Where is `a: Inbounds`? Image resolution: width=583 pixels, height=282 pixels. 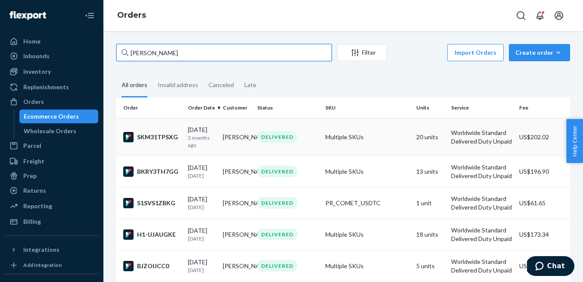 a: Inbounds is located at coordinates (52, 56).